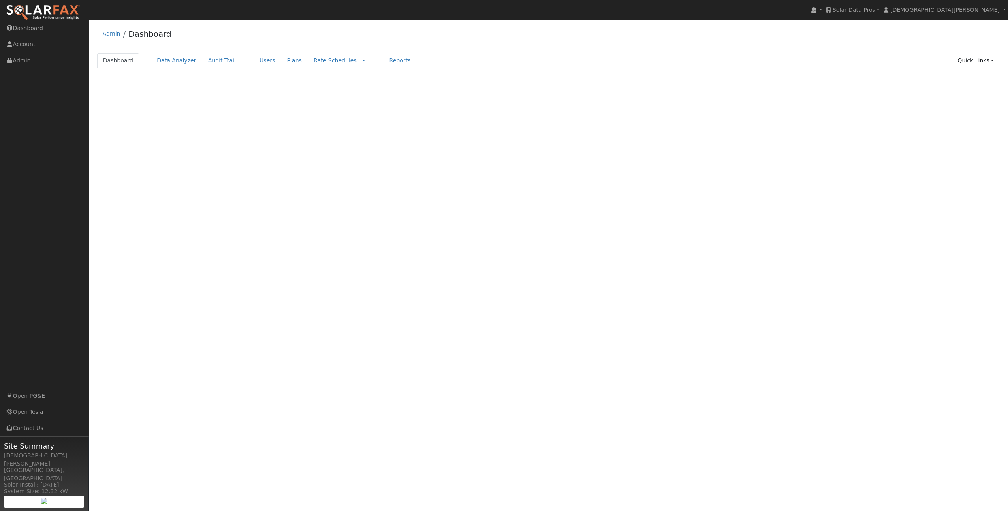 The width and height of the screenshot is (1008, 511). I want to click on div: System Size: 12.32 kW, so click(44, 491).